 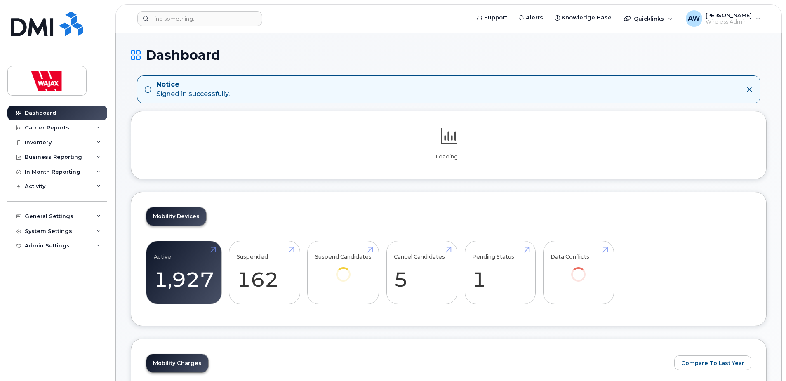 What do you see at coordinates (343, 269) in the screenshot?
I see `a: Suspend Candidates` at bounding box center [343, 269].